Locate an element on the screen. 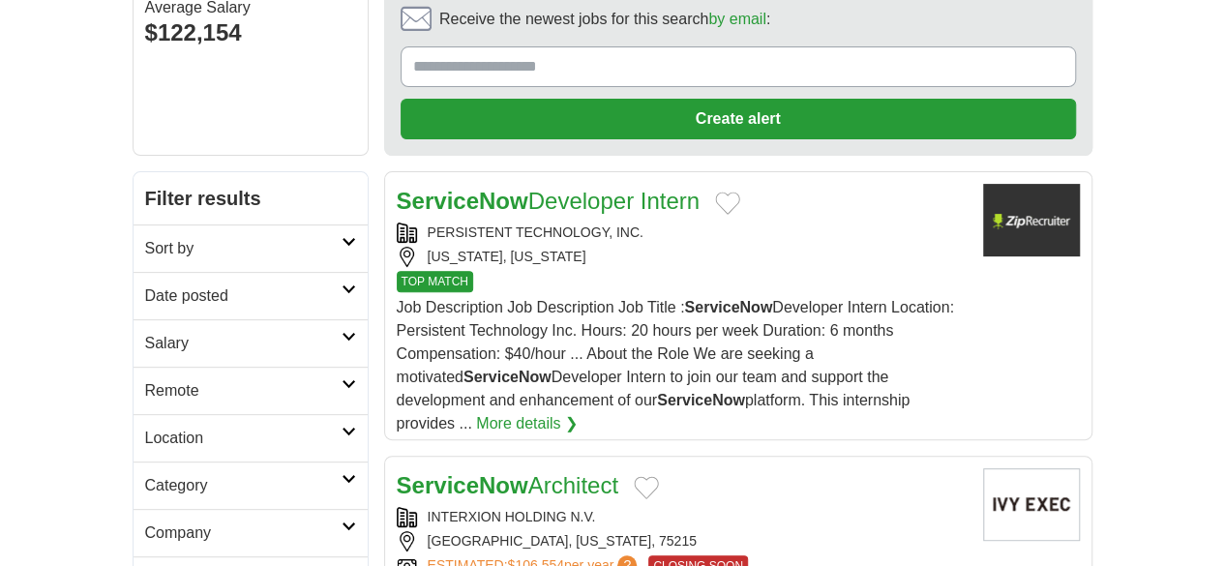  h2: Filter results is located at coordinates (251, 198).